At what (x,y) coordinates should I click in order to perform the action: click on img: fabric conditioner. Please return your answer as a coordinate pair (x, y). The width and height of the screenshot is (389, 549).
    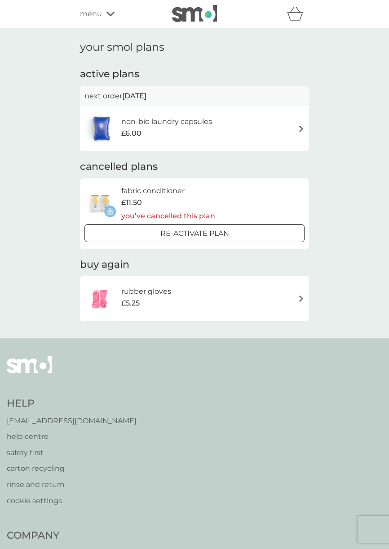
    Looking at the image, I should click on (100, 204).